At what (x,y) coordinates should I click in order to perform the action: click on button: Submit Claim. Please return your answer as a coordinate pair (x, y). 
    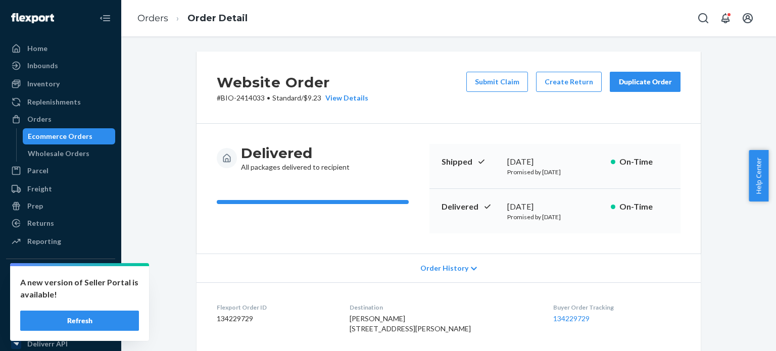
    Looking at the image, I should click on (497, 82).